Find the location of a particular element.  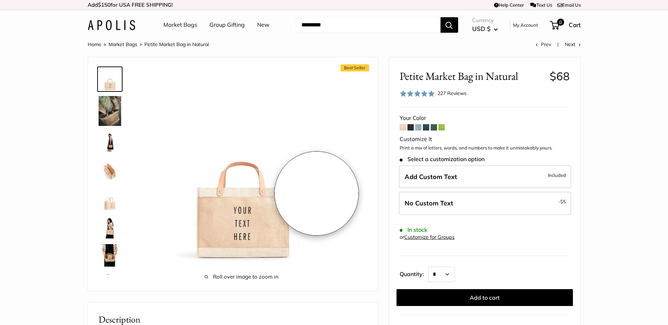

span: $68 is located at coordinates (559, 76).